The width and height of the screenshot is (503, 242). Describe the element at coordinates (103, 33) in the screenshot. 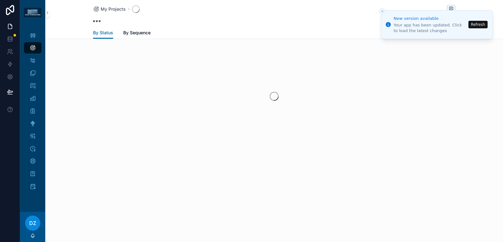

I see `a: By Status` at that location.